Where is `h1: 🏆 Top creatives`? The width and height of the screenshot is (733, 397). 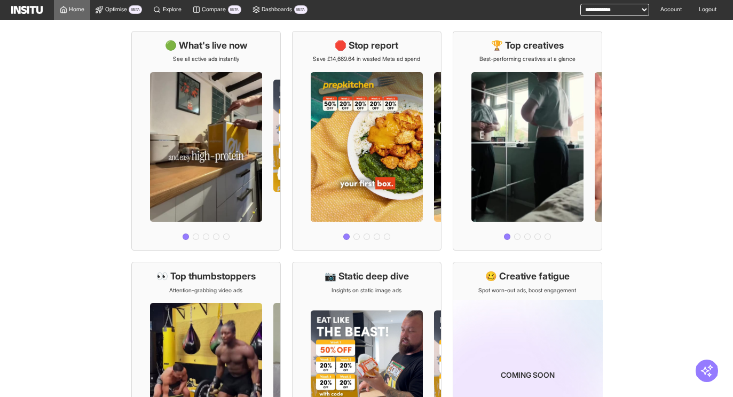
h1: 🏆 Top creatives is located at coordinates (527, 45).